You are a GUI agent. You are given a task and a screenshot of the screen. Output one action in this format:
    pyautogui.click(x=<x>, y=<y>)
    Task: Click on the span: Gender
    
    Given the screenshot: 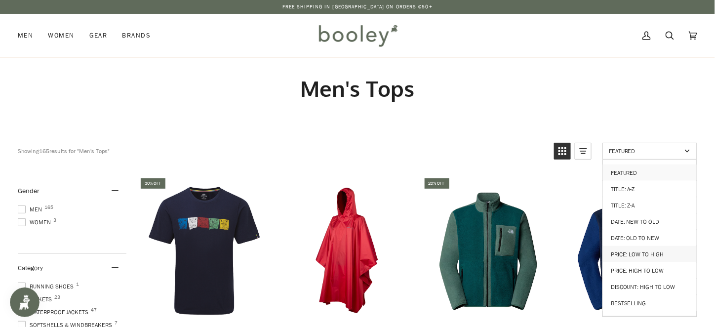 What is the action you would take?
    pyautogui.click(x=29, y=191)
    